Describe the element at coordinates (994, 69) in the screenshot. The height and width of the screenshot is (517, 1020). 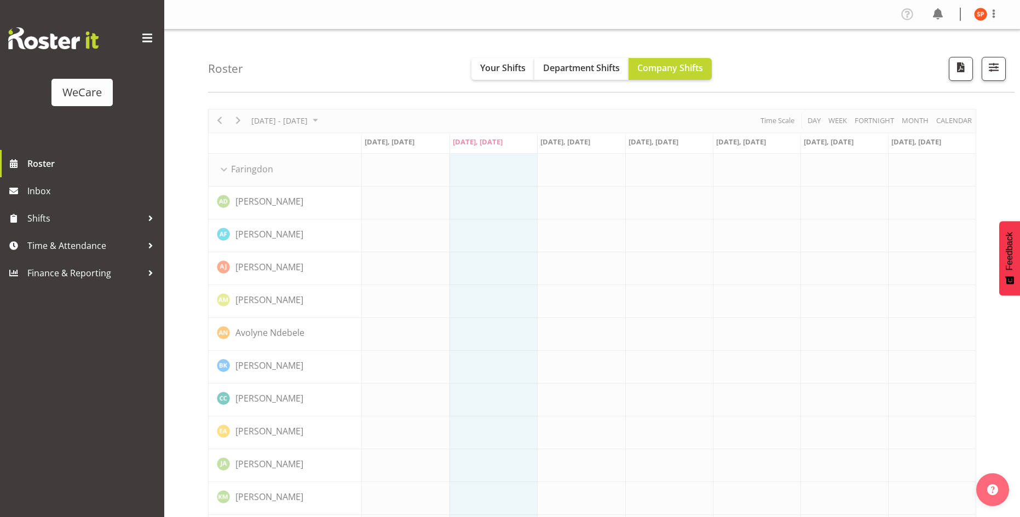
I see `button: Filter Shifts` at that location.